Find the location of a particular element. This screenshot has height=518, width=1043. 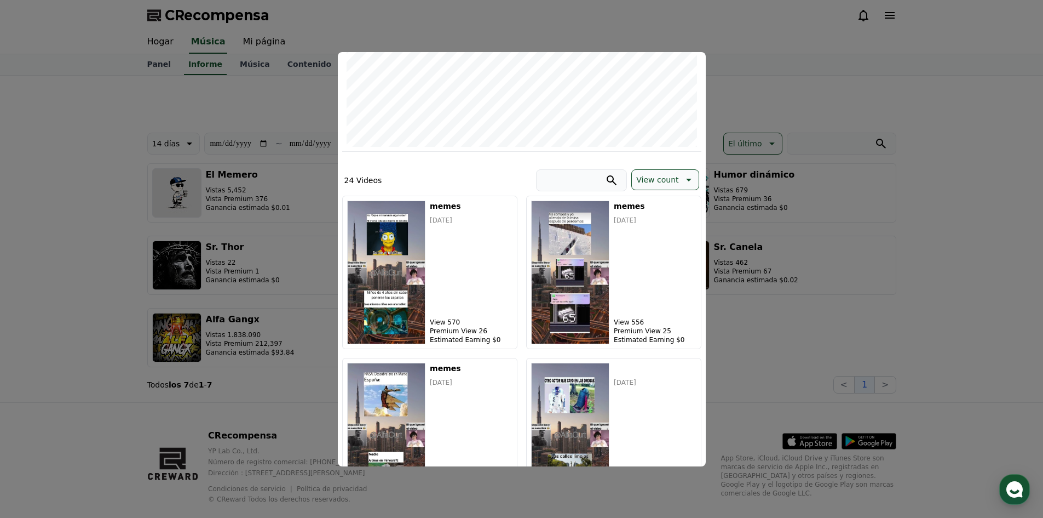

a: Settings is located at coordinates (176, 361).